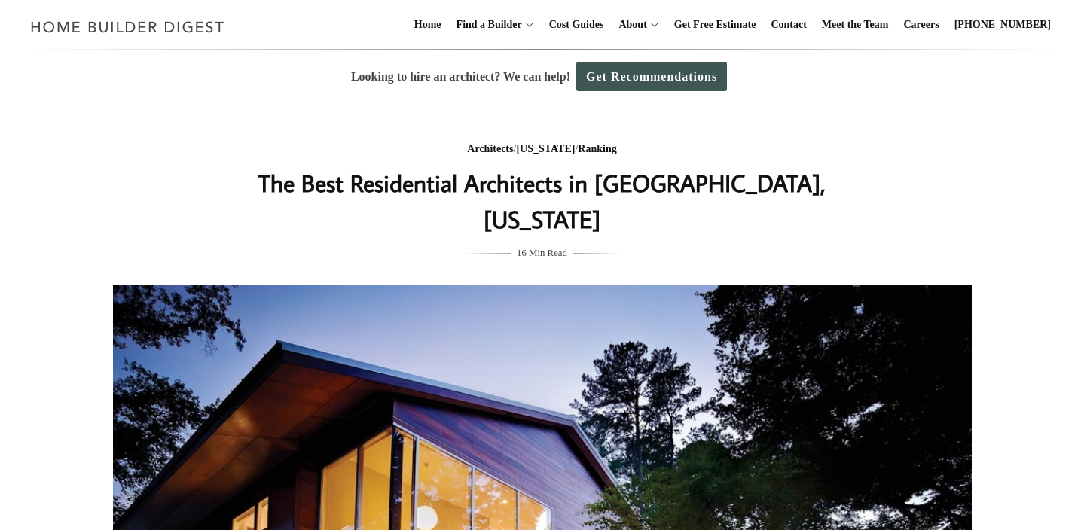 The image size is (1084, 530). Describe the element at coordinates (576, 25) in the screenshot. I see `a: Cost Guides` at that location.